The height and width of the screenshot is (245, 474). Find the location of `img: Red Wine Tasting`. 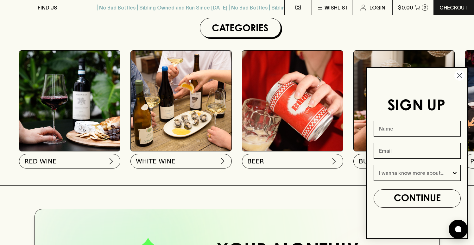

img: Red Wine Tasting is located at coordinates (70, 101).